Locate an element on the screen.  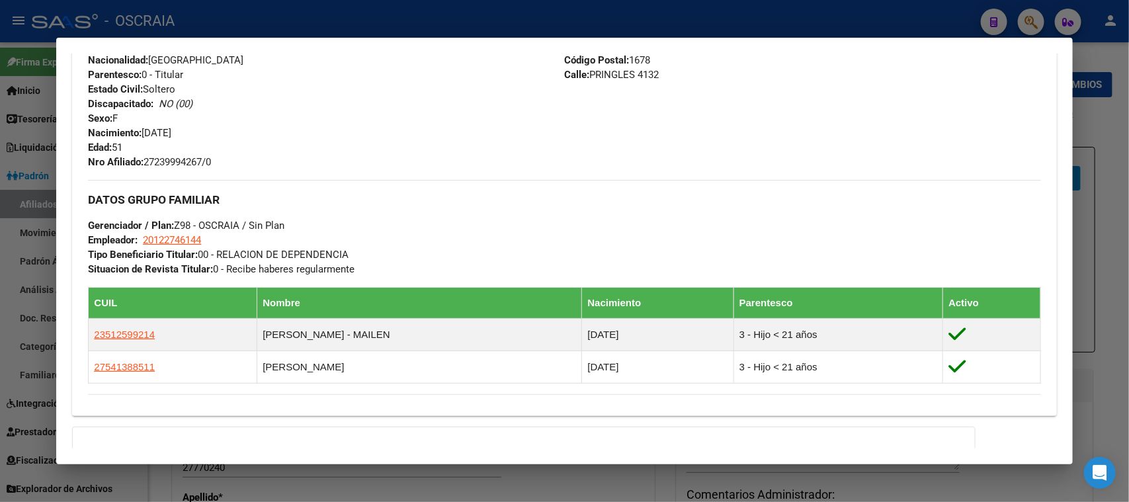
strong: Tipo Beneficiario Titular: is located at coordinates (143, 255).